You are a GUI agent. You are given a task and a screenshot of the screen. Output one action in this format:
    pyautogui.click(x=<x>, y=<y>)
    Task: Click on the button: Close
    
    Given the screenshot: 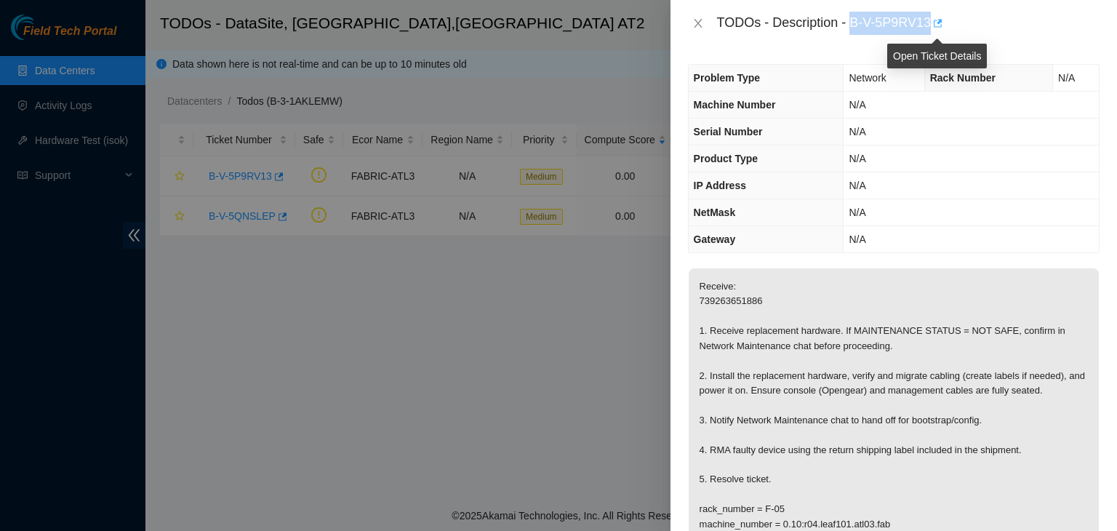 What is the action you would take?
    pyautogui.click(x=698, y=23)
    